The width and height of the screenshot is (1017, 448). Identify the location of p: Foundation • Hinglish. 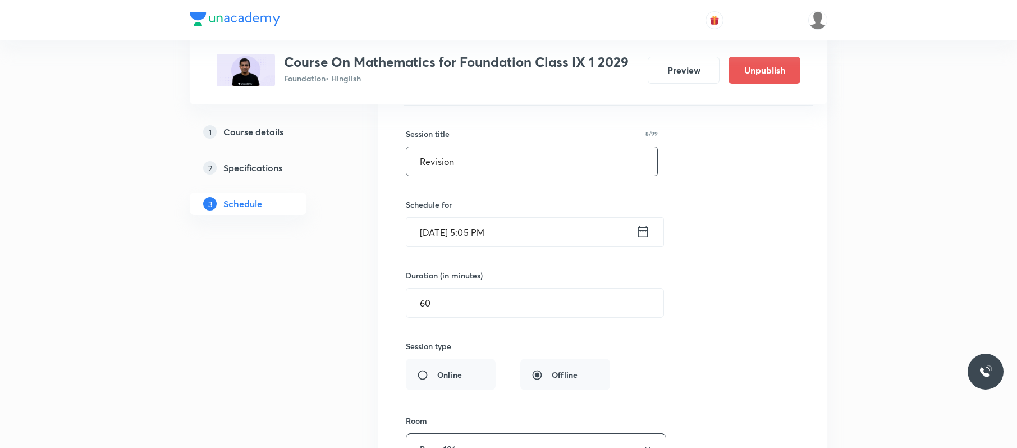
(456, 78).